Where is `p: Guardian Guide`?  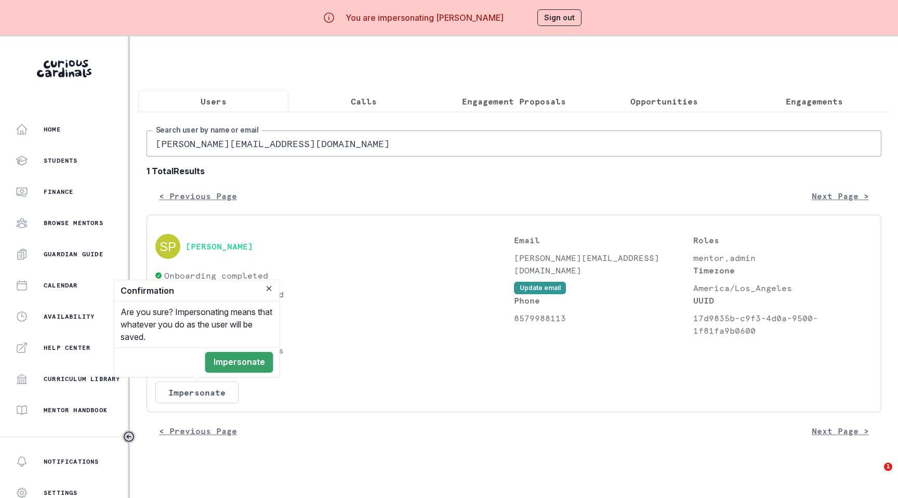 p: Guardian Guide is located at coordinates (73, 254).